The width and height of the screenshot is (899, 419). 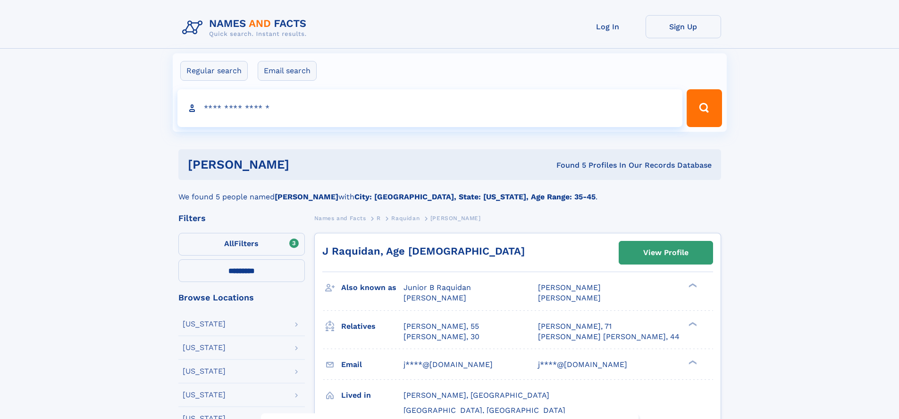 What do you see at coordinates (373, 326) in the screenshot?
I see `h3: Relatives` at bounding box center [373, 326].